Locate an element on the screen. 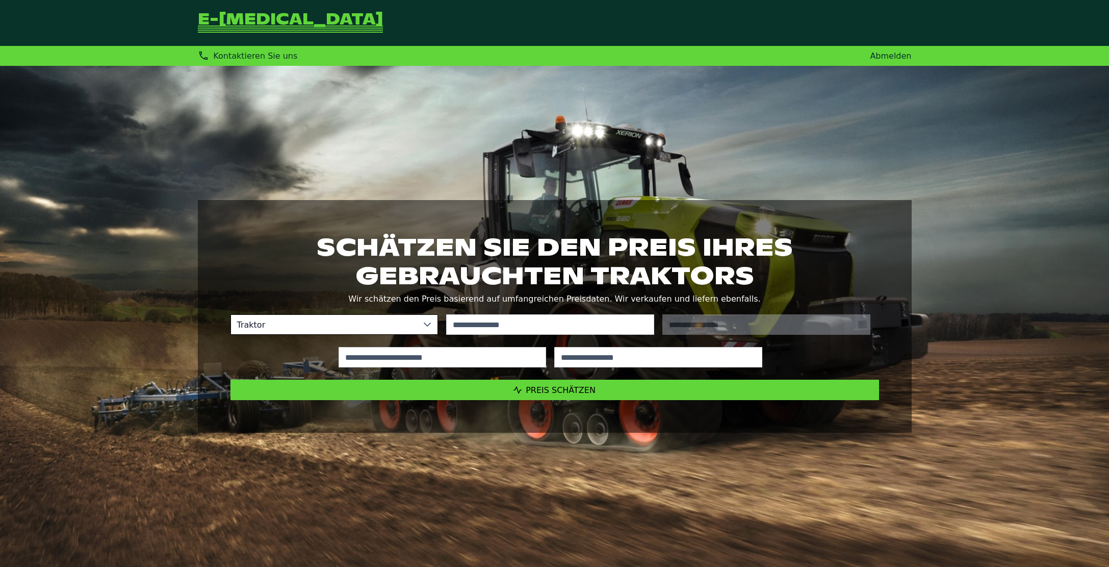 Image resolution: width=1109 pixels, height=567 pixels. a: Abmelden is located at coordinates (891, 56).